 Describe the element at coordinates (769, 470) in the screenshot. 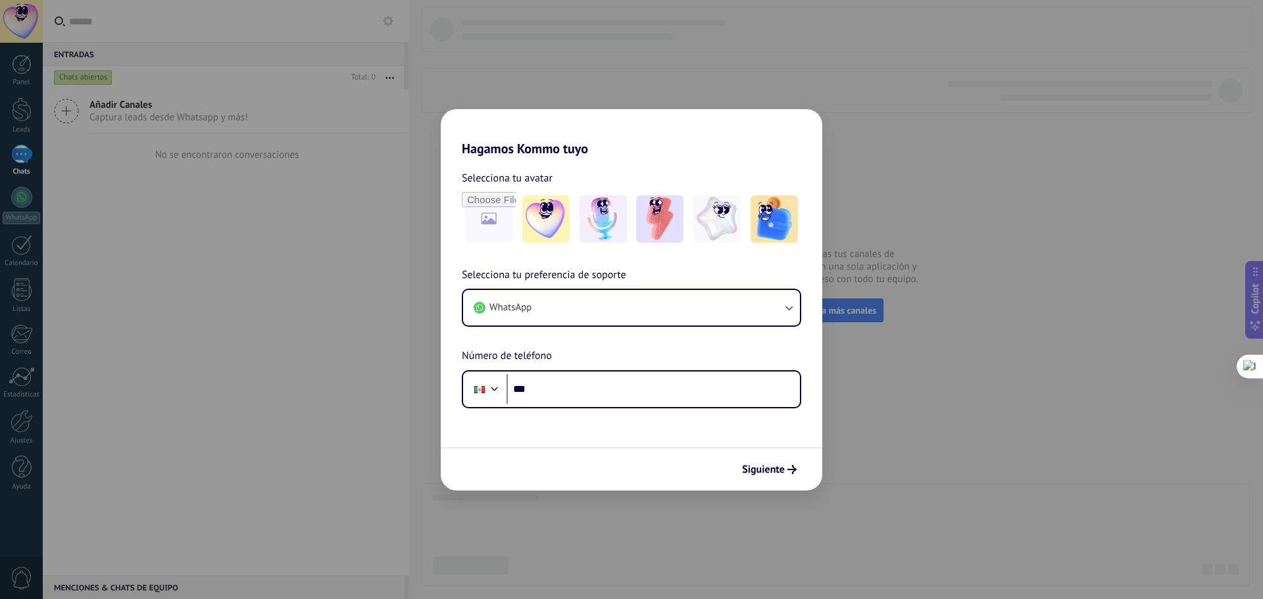

I see `button: Siguiente` at that location.